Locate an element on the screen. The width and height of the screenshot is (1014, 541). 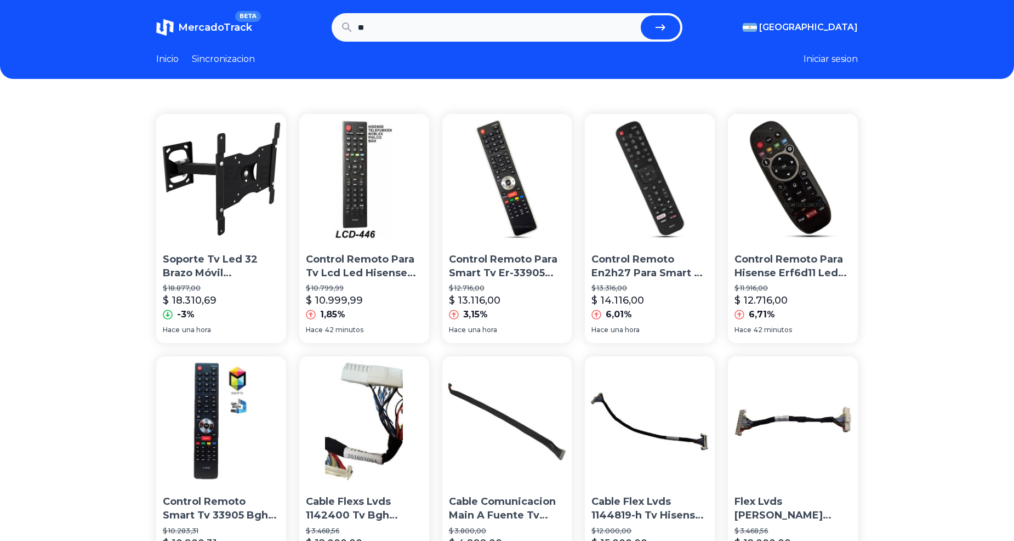
a: Sincronizacion is located at coordinates (223, 59).